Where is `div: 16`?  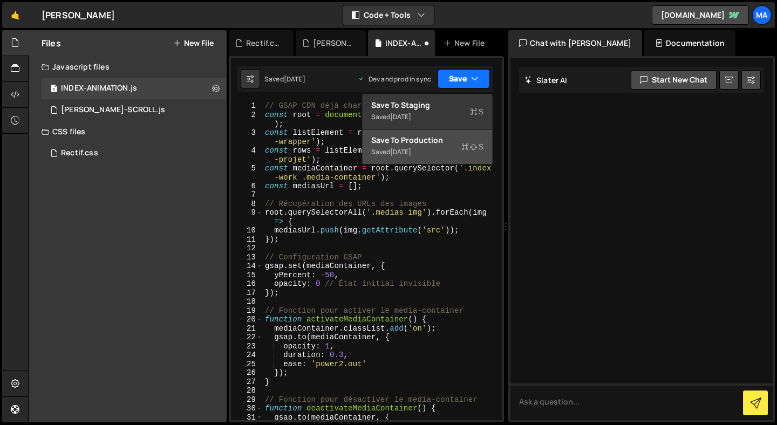
div: 16 is located at coordinates (246, 284).